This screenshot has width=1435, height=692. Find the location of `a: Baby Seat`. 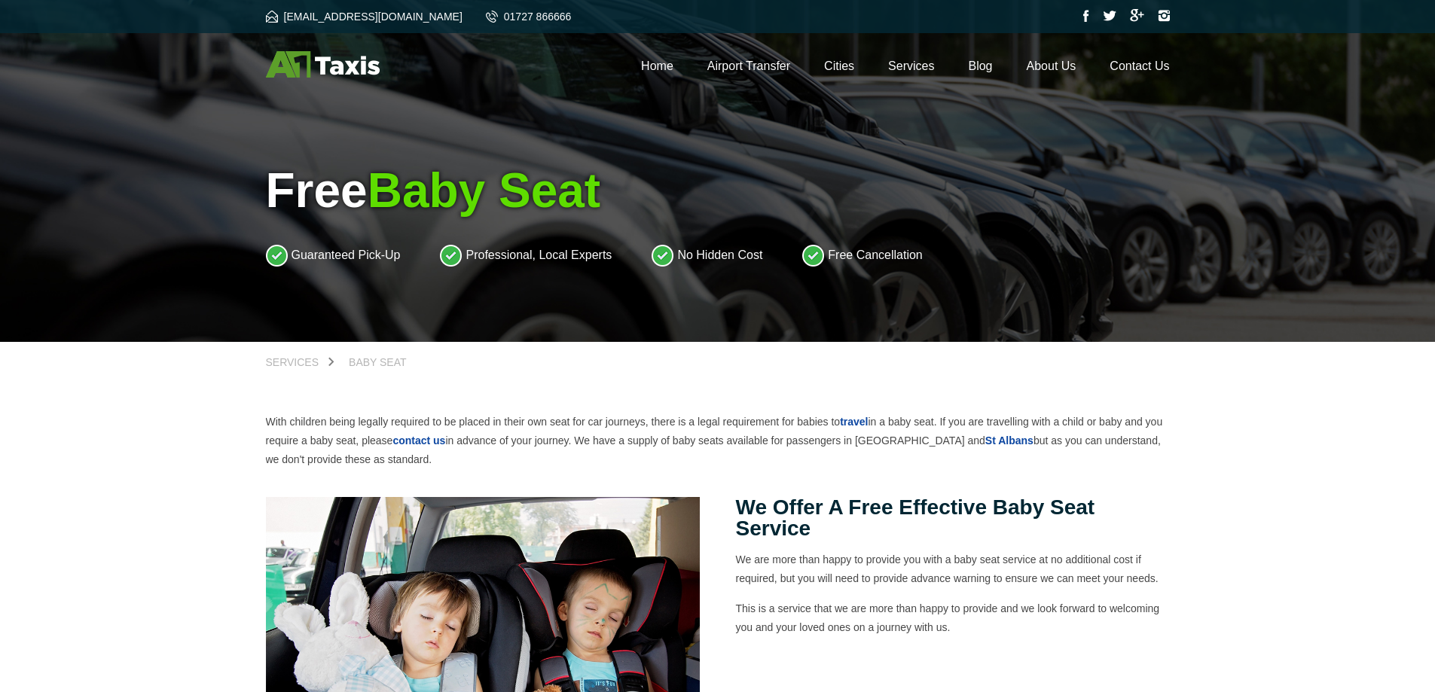

a: Baby Seat is located at coordinates (377, 362).